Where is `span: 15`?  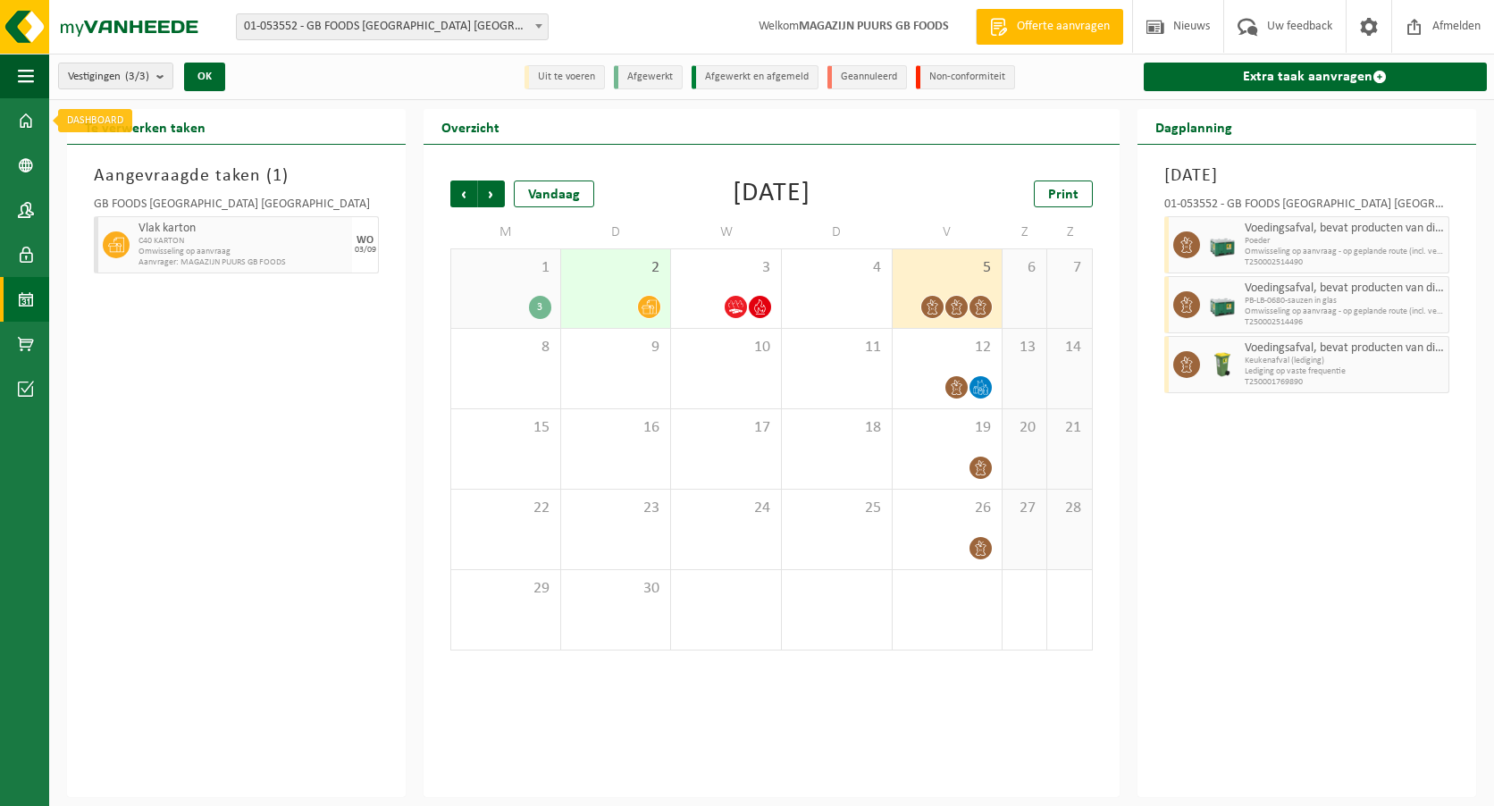 span: 15 is located at coordinates (506, 428).